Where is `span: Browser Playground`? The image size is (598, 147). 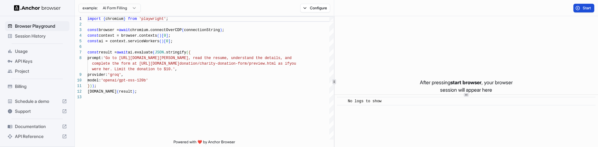
span: Browser Playground is located at coordinates (41, 26).